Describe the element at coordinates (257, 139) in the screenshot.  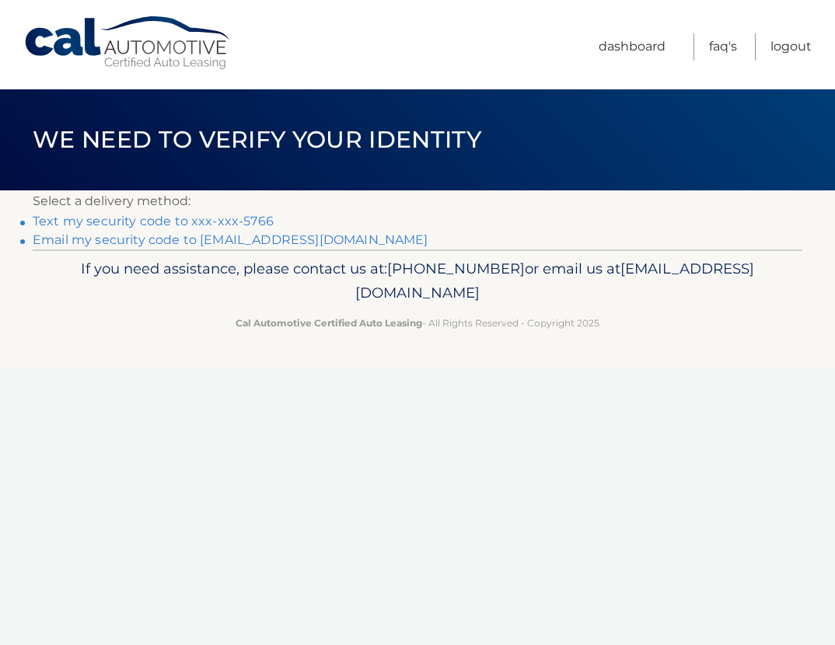
I see `span: We need to verify your identity` at that location.